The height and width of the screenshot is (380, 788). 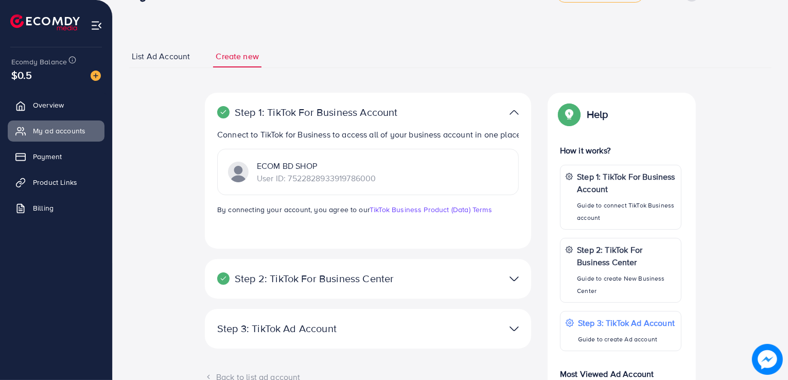 I want to click on p: How it works?, so click(x=621, y=150).